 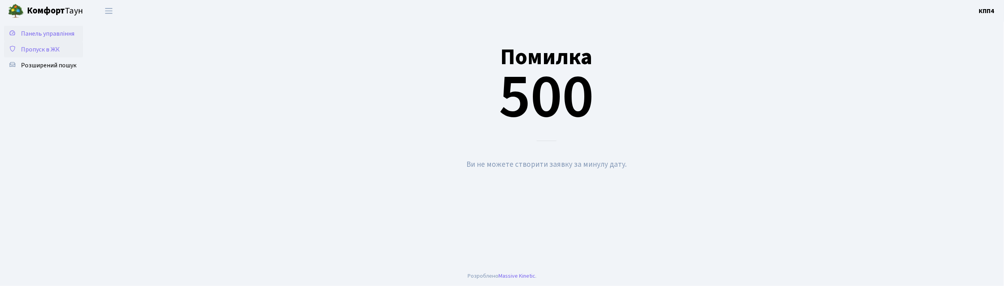 What do you see at coordinates (546, 83) in the screenshot?
I see `div: 500` at bounding box center [546, 83].